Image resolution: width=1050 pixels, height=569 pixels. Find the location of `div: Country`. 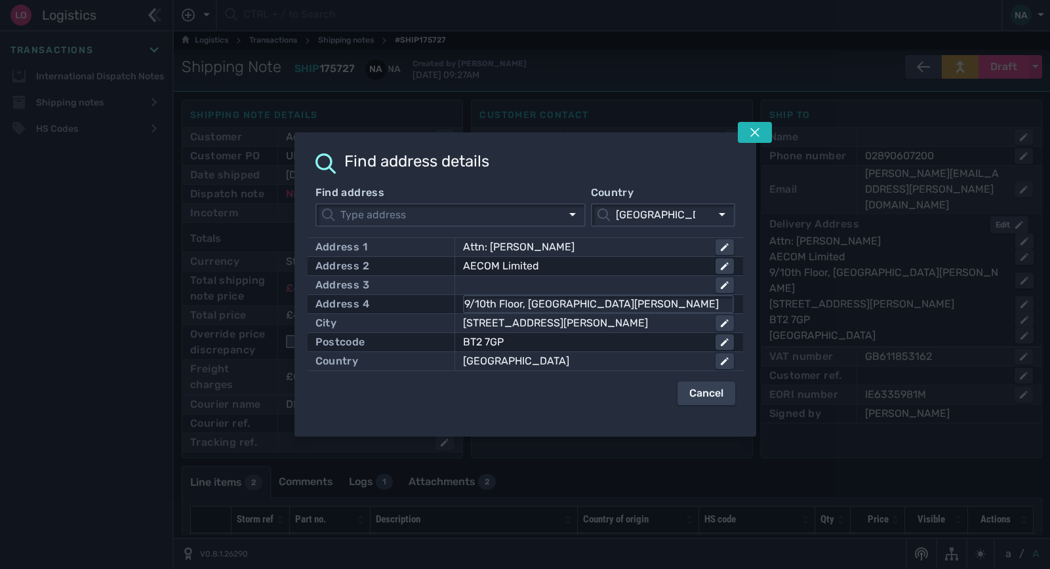

div: Country is located at coordinates (337, 361).